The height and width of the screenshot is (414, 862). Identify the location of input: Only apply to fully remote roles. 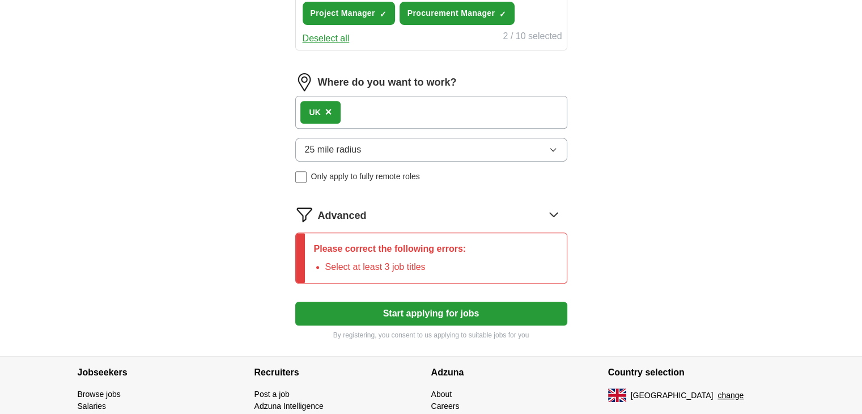
(301, 177).